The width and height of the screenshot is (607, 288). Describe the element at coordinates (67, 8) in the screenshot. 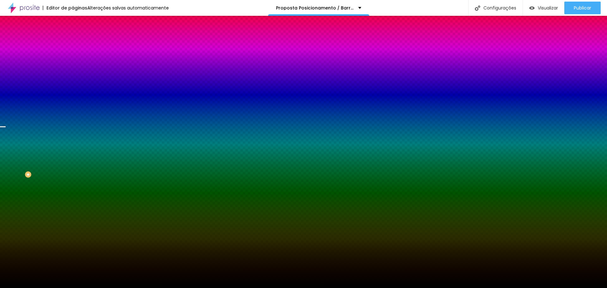

I see `font: Editor de páginas` at that location.